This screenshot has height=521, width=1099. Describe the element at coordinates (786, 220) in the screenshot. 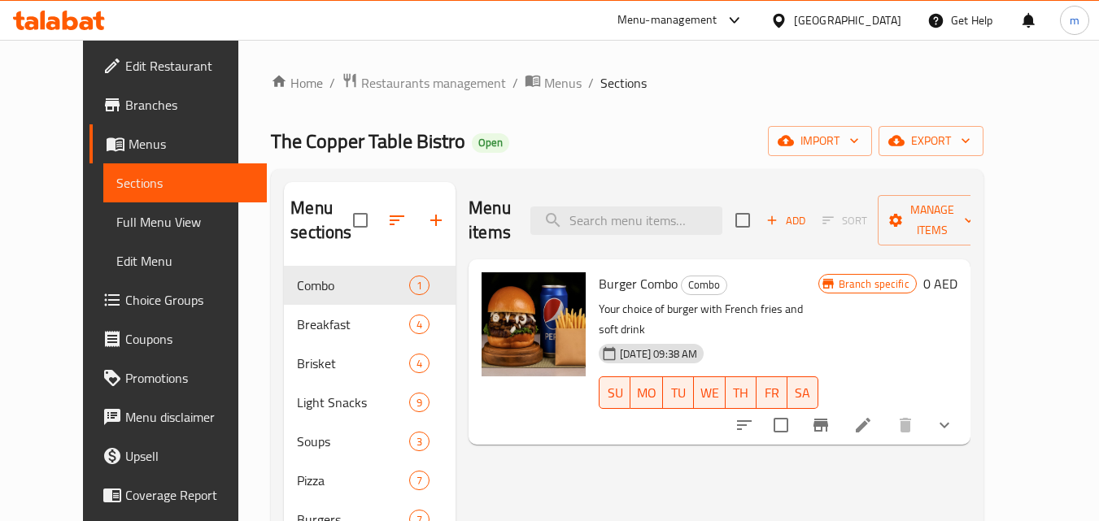

I see `span: Add` at that location.